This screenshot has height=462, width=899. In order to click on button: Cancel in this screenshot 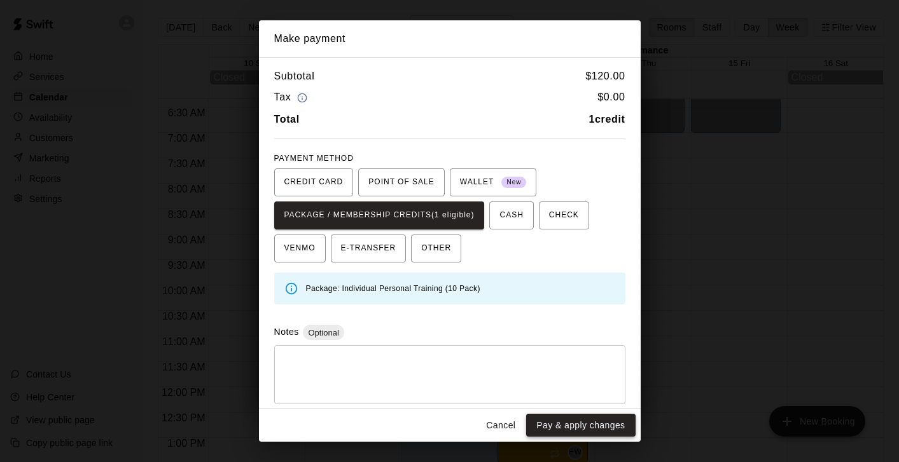, I will do `click(501, 426)`.